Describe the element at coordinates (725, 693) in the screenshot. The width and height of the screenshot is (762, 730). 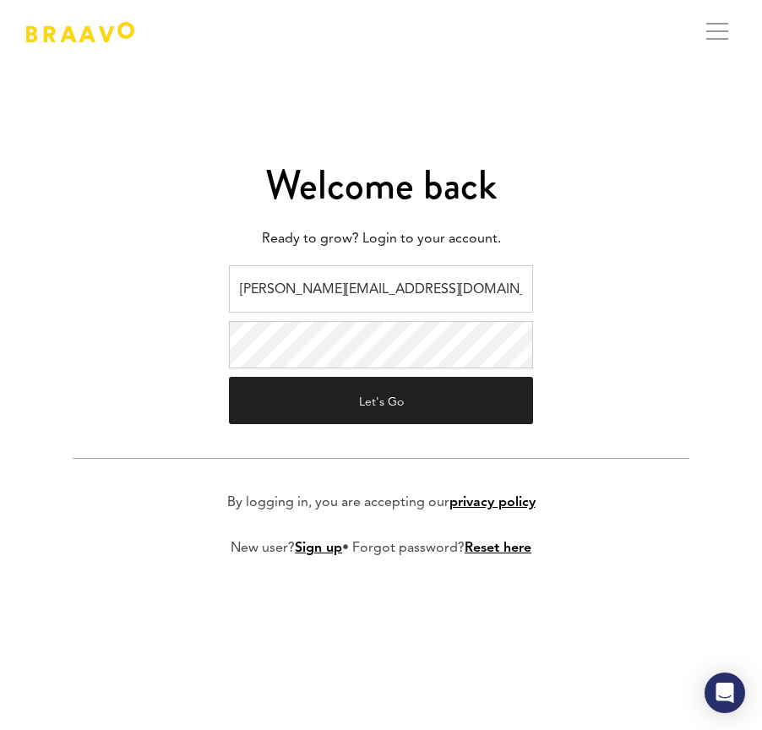
I see `div: Open Intercom Messenger` at that location.